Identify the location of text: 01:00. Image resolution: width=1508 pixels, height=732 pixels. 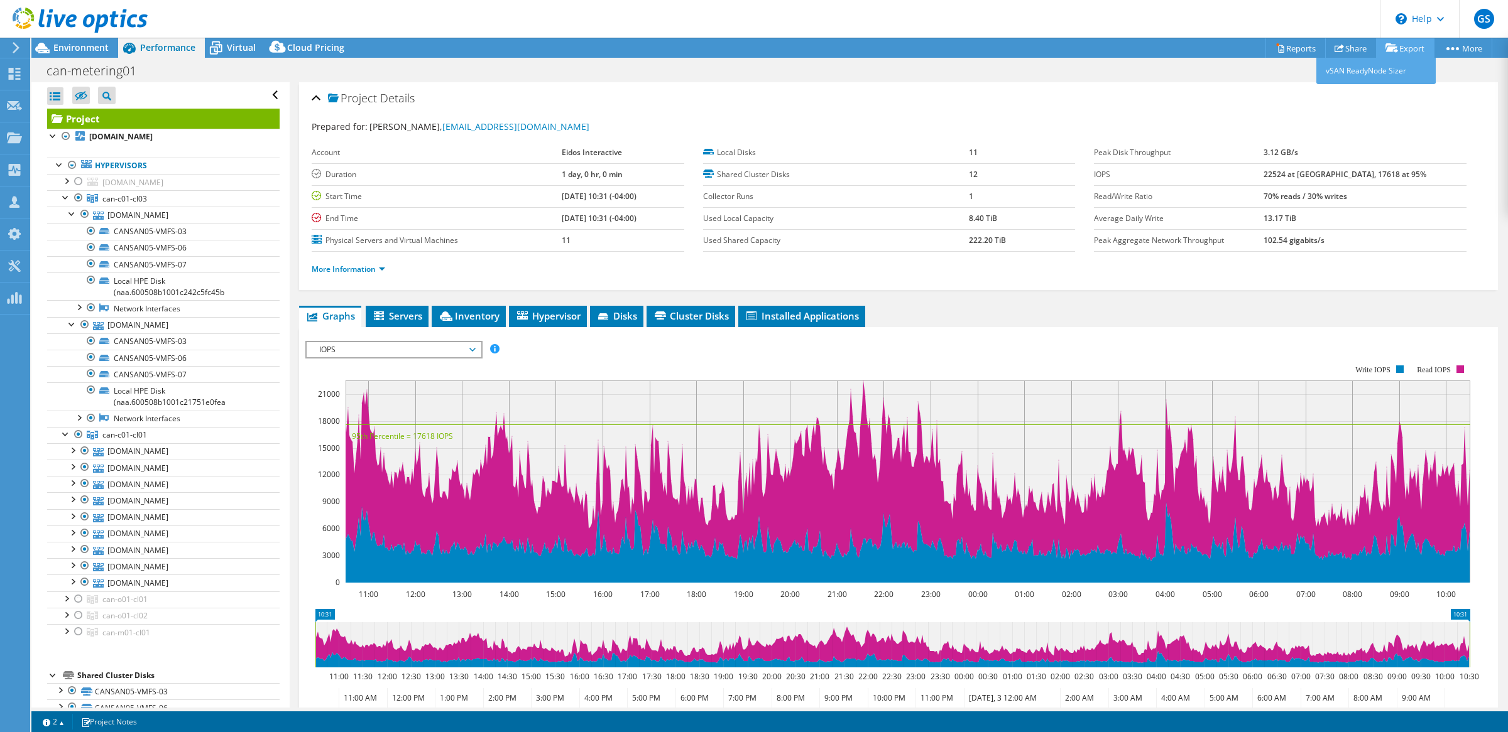
(1024, 594).